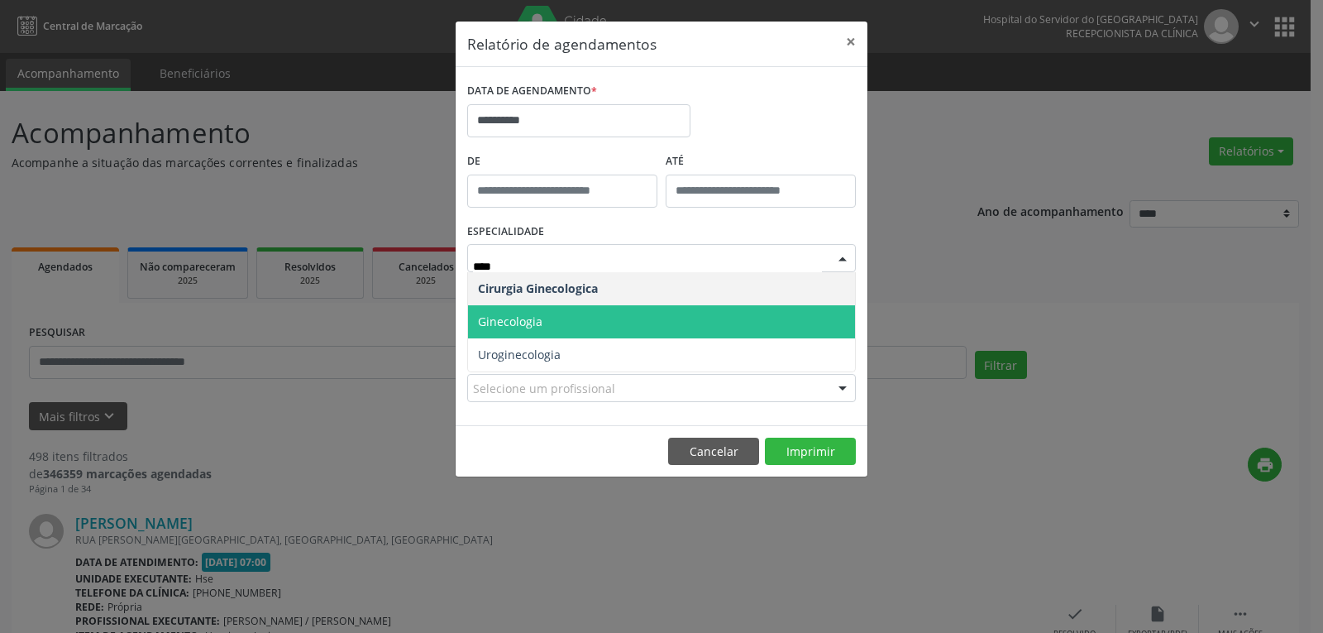 The width and height of the screenshot is (1323, 633). I want to click on label: ESPECIALIDADE, so click(505, 232).